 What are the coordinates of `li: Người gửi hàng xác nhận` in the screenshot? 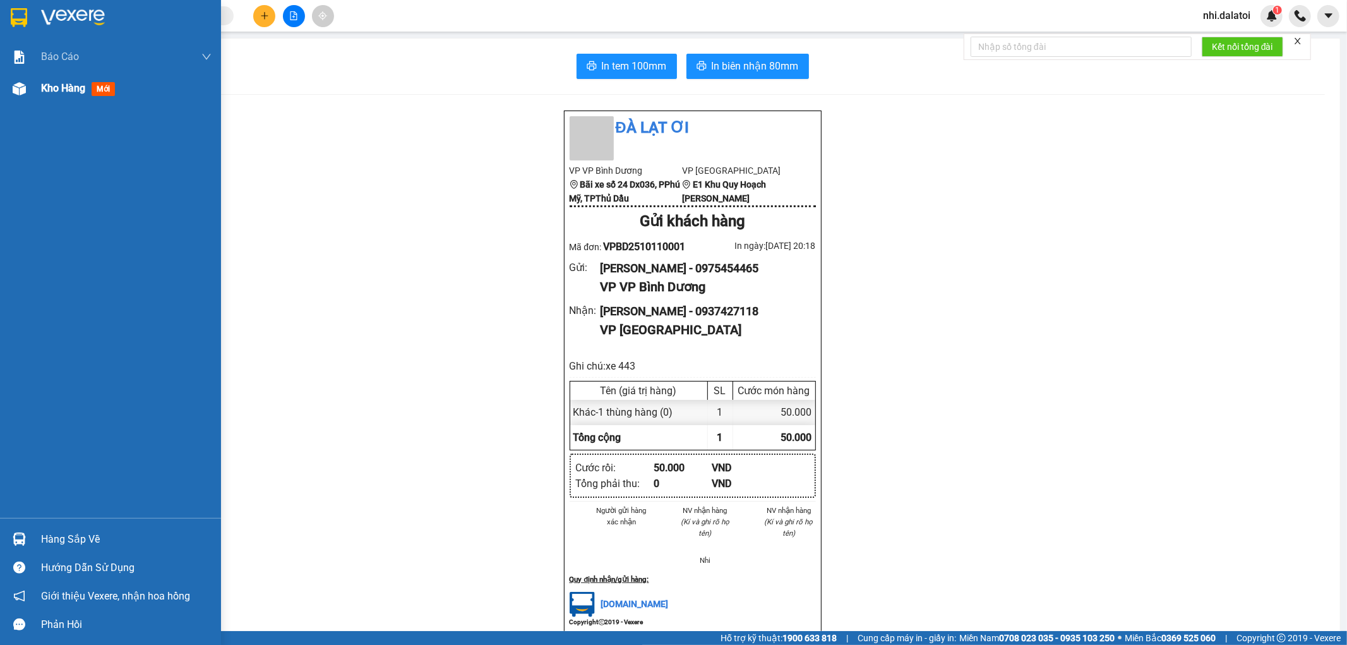 It's located at (621, 516).